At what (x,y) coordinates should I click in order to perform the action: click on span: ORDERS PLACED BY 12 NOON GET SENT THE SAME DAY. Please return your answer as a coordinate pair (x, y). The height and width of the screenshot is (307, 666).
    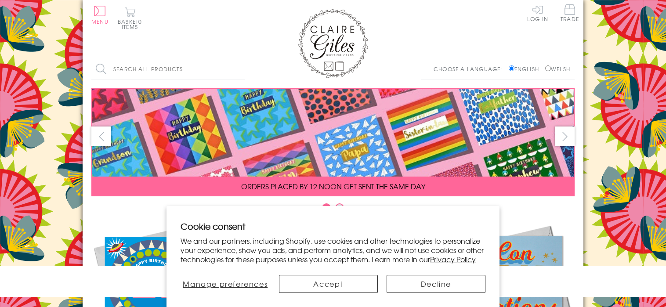
    Looking at the image, I should click on (333, 186).